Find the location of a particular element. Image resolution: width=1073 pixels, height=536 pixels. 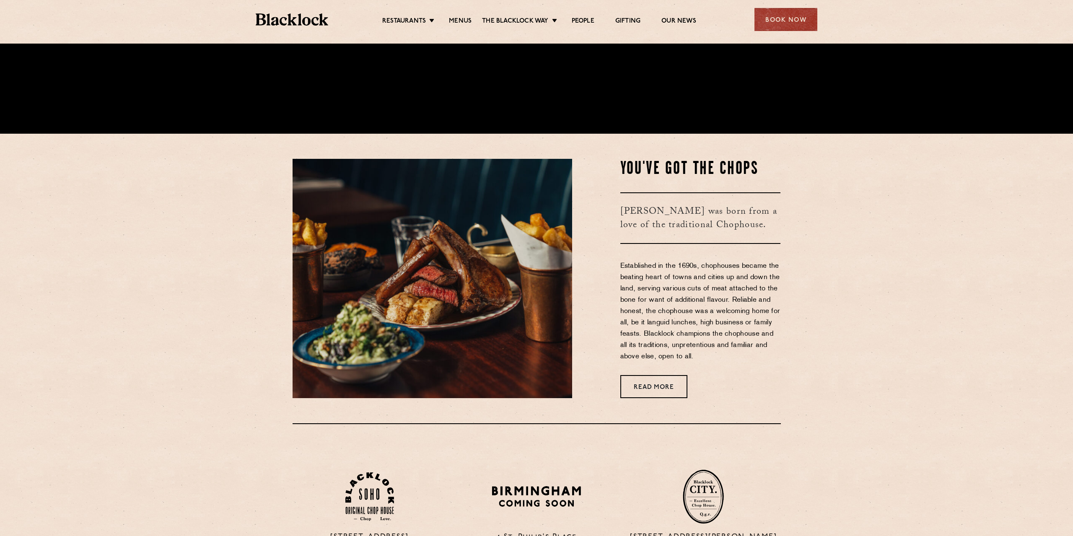

img: City-stamp-default.svg is located at coordinates (703, 497).